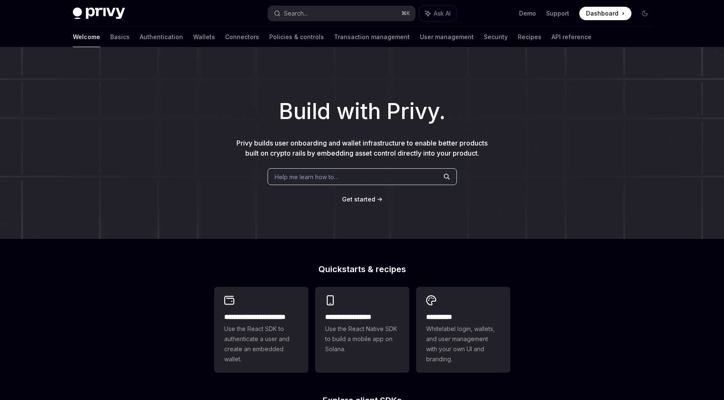  I want to click on span: Use the React SDK to authenticate a user and create an embedded wallet., so click(261, 344).